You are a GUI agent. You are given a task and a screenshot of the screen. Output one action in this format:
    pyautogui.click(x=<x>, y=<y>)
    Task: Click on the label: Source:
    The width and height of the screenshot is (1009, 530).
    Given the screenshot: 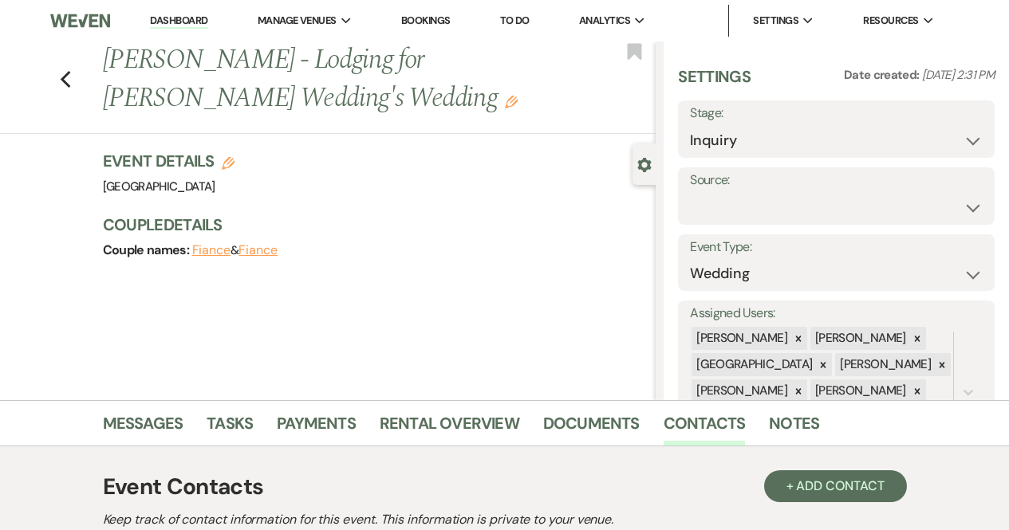 What is the action you would take?
    pyautogui.click(x=836, y=180)
    